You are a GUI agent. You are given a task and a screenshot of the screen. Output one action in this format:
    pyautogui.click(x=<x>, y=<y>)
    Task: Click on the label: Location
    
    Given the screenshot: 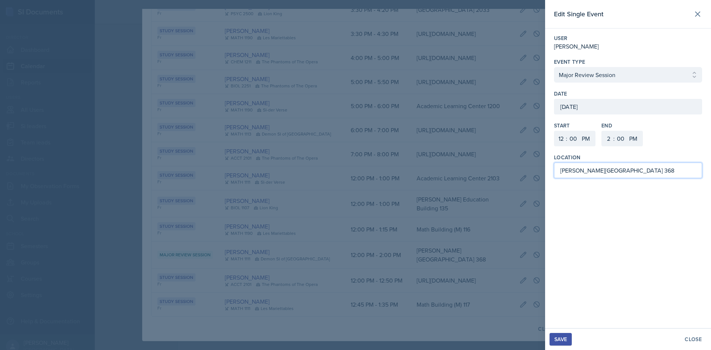 What is the action you would take?
    pyautogui.click(x=568, y=157)
    